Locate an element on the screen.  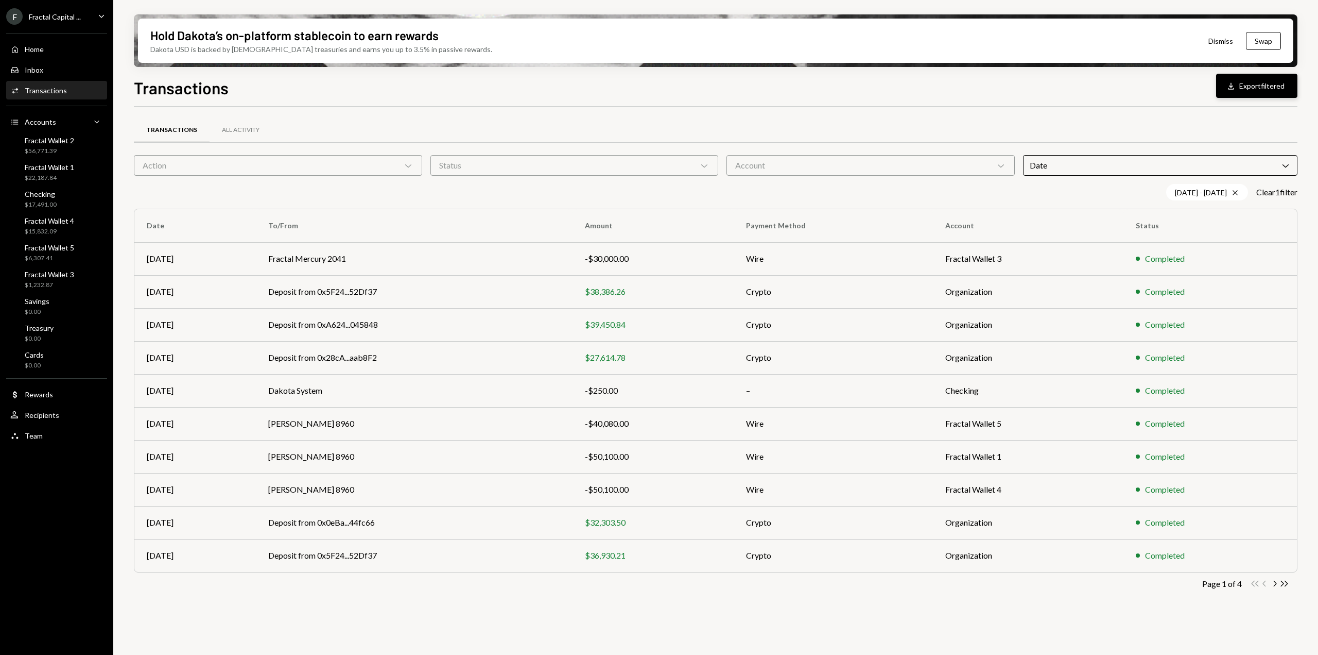
td: Fractal Wallet 1 is located at coordinates (1028, 456).